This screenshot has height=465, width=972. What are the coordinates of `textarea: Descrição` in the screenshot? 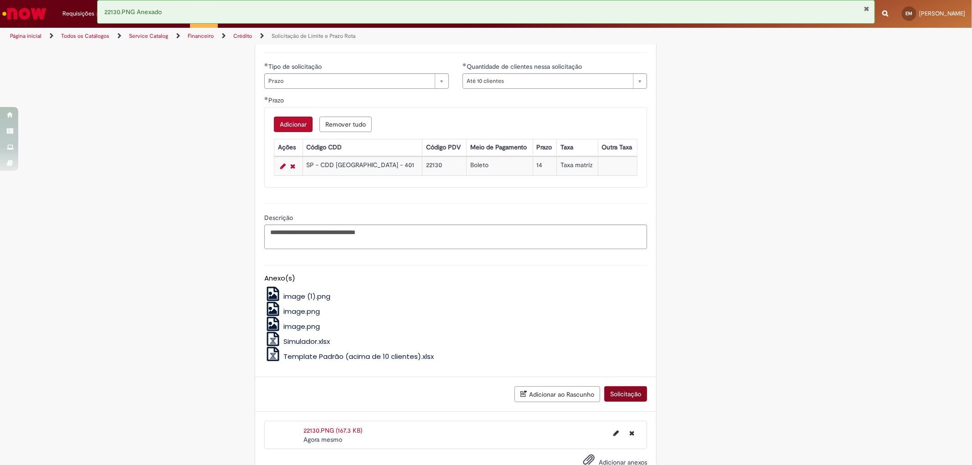 It's located at (456, 237).